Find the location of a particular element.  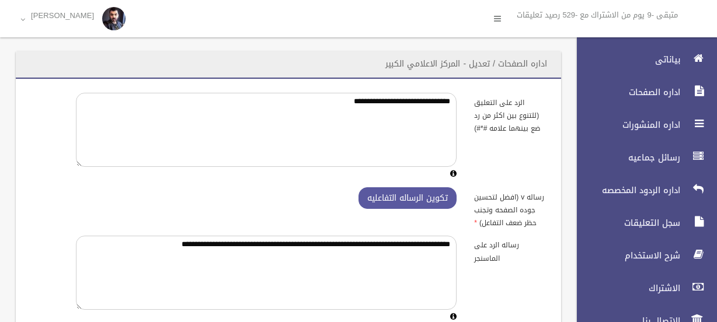

a: الاشتراك is located at coordinates (641, 288).